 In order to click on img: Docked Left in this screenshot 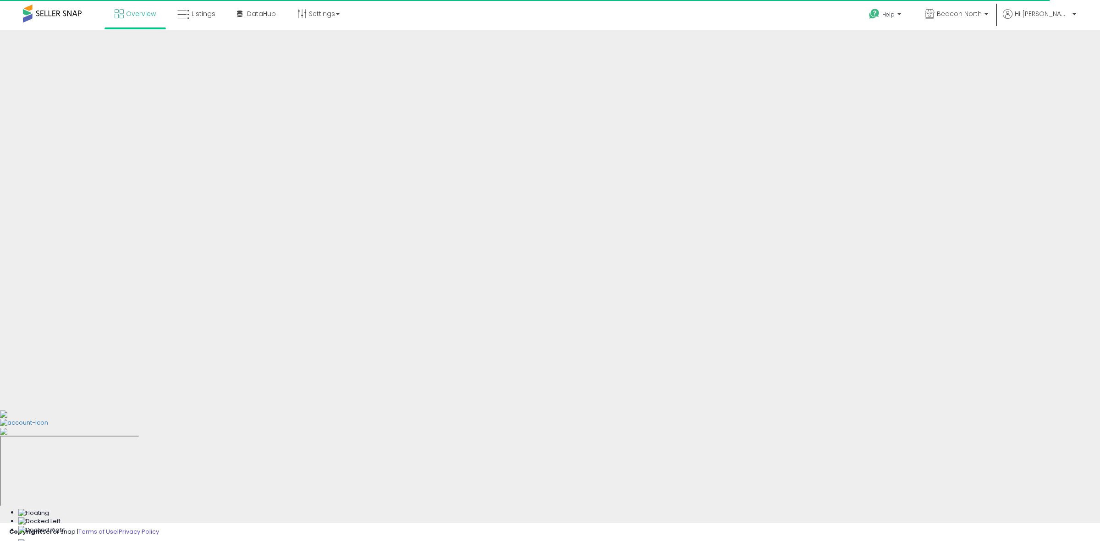, I will do `click(39, 522)`.